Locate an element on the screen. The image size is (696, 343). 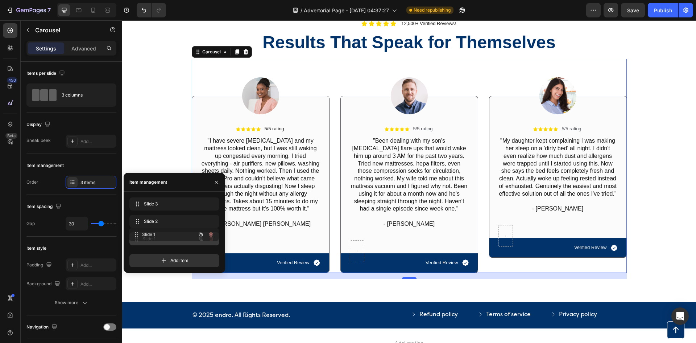
img: gempages_432750572815254551-ef0d89b6-ac25-4a2c-b219-0d7927ae4de1.png is located at coordinates (436, 75).